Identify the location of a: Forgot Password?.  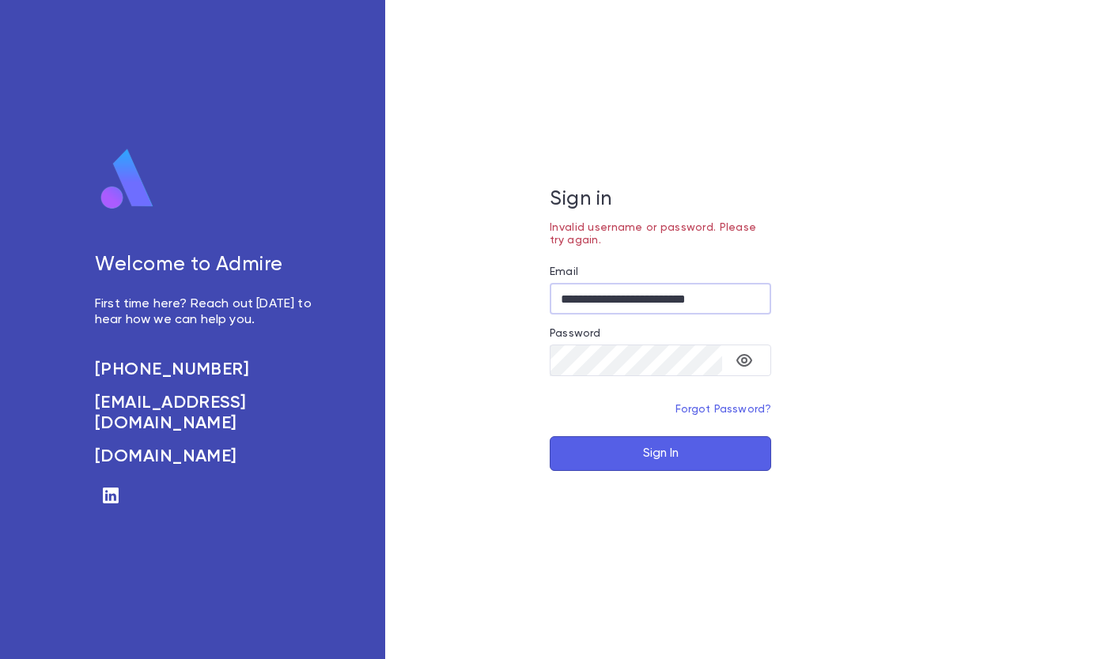
(723, 410).